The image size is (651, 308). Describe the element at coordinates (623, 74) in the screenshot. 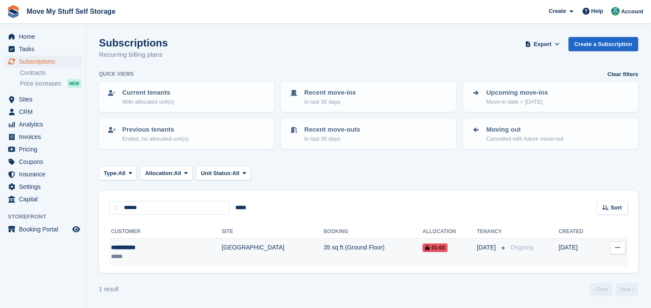

I see `a: Clear filters` at that location.